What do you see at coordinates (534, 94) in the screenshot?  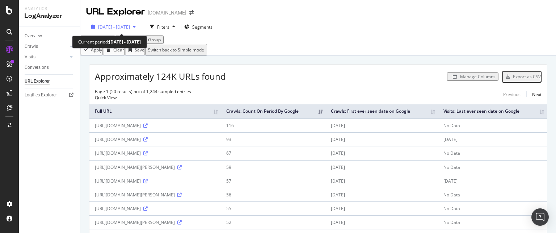 I see `a: Next` at bounding box center [534, 94].